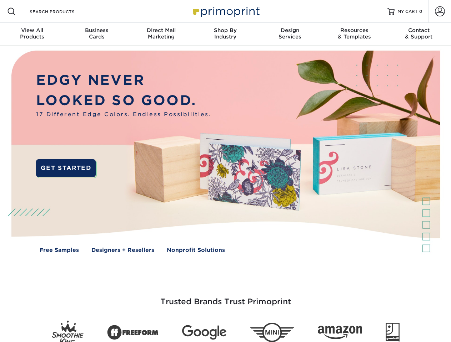  I want to click on span: Business, so click(96, 30).